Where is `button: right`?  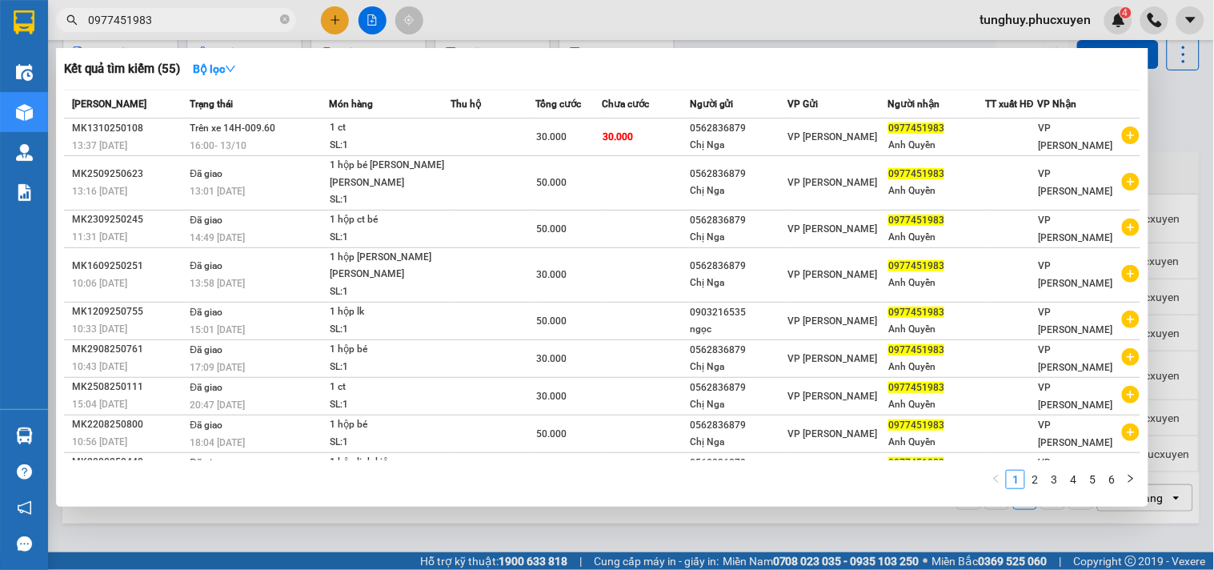
button: right is located at coordinates (1131, 479).